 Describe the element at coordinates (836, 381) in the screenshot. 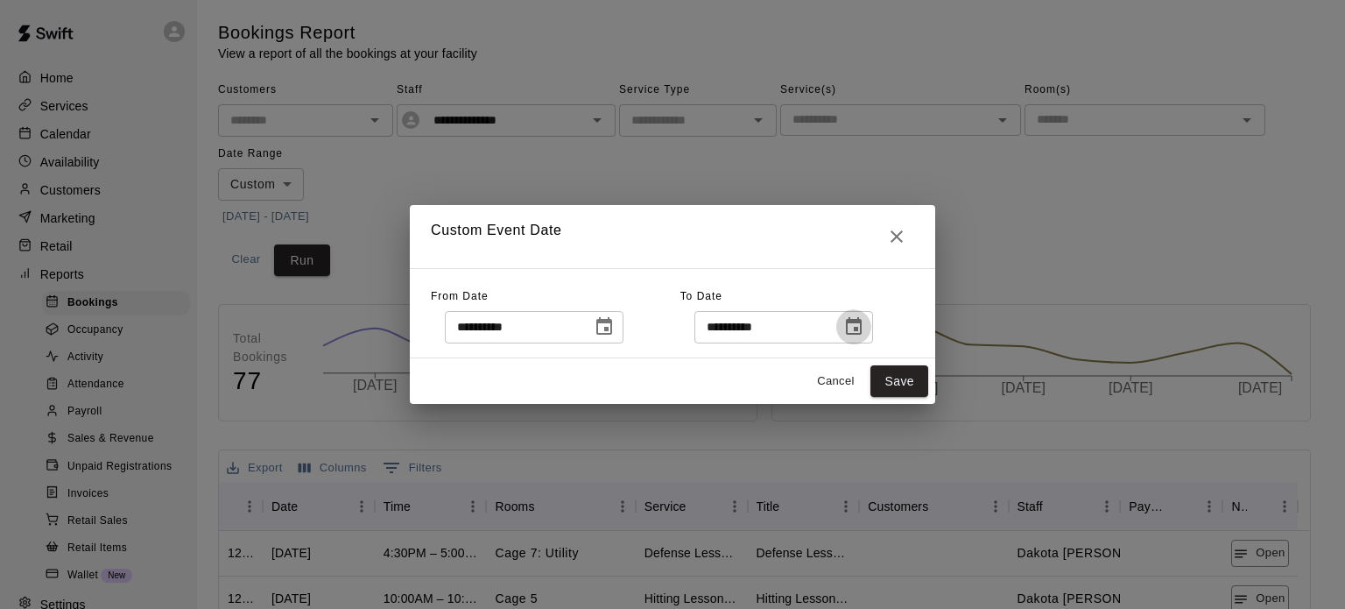

I see `button: Cancel` at that location.